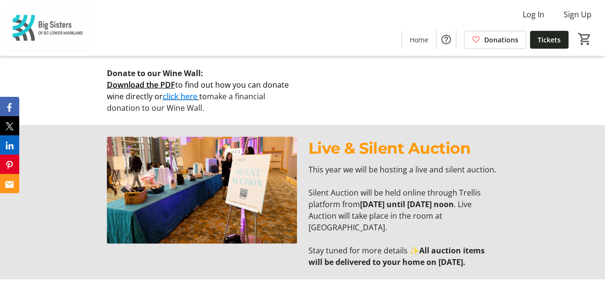 The image size is (605, 290). What do you see at coordinates (49, 28) in the screenshot?
I see `img: Big Sisters of BC Lower Mainland's Logo` at bounding box center [49, 28].